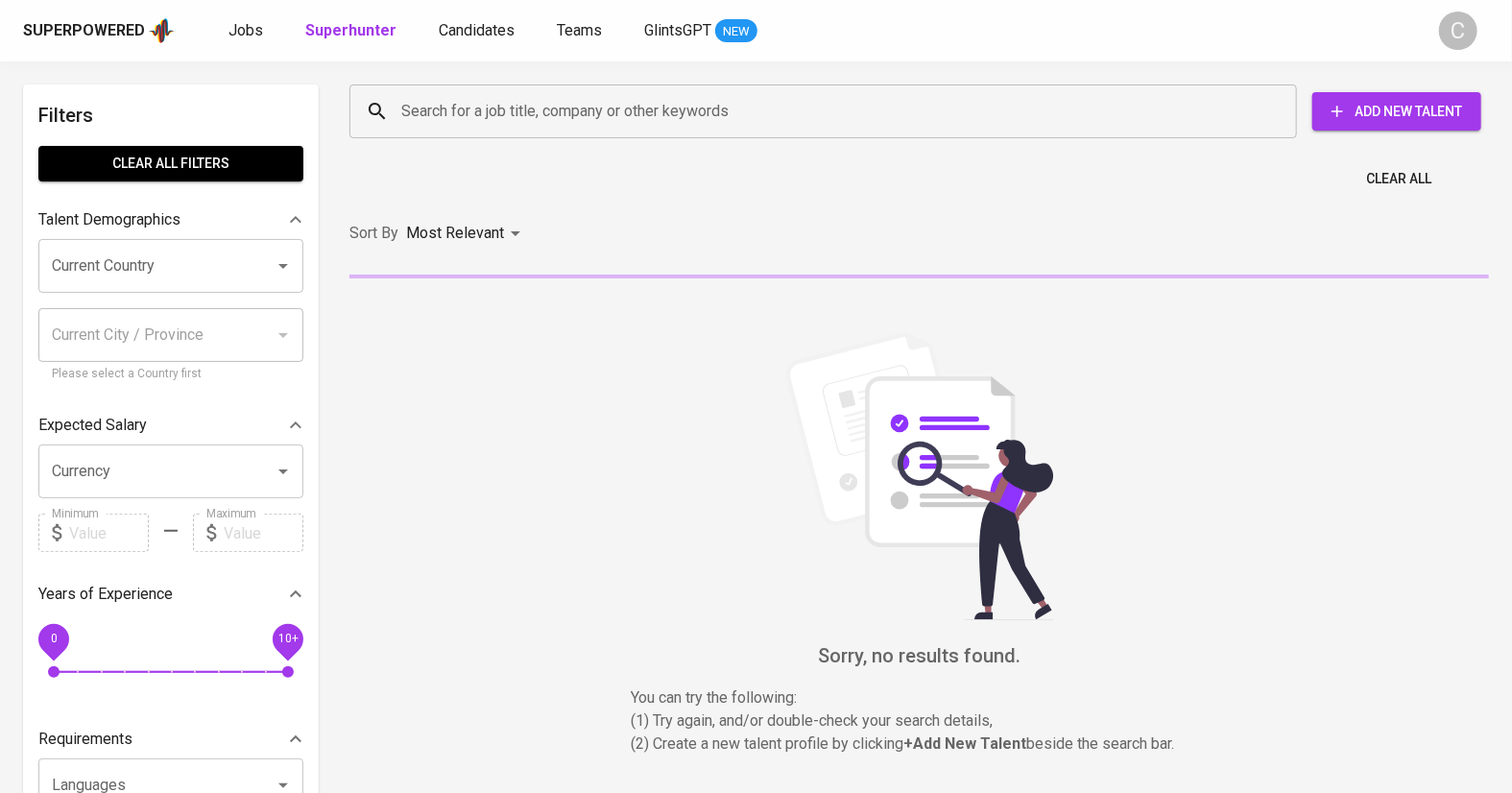  I want to click on span: Add New Talent, so click(1397, 112).